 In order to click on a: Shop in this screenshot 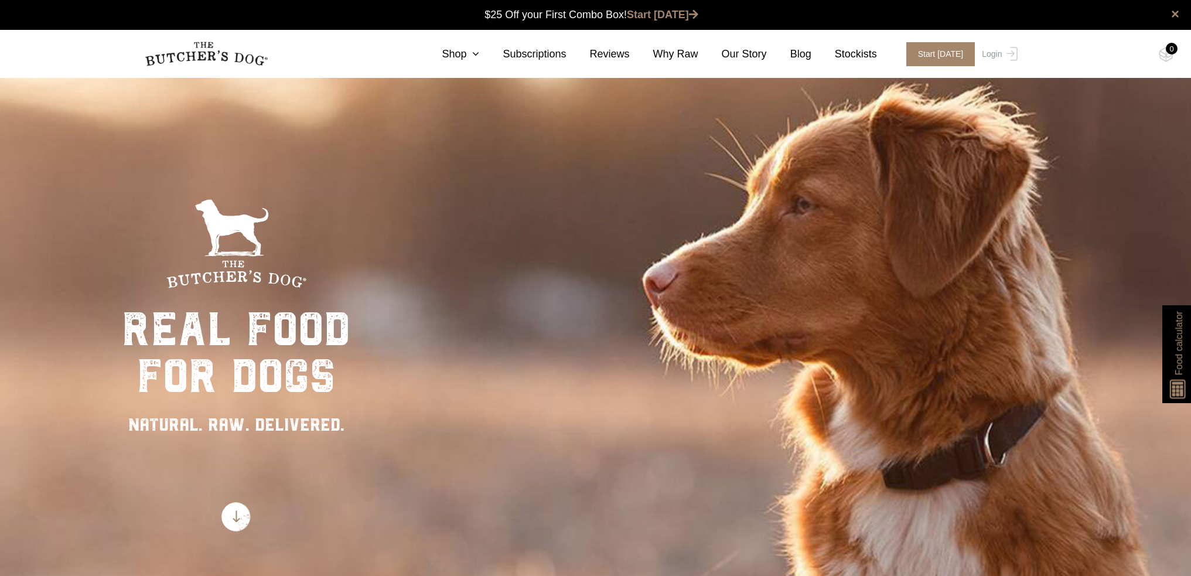, I will do `click(449, 54)`.